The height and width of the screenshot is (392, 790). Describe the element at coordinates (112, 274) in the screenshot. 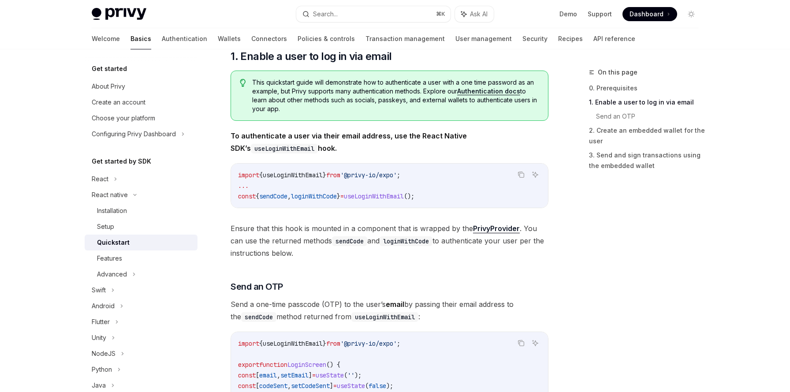

I see `div: Advanced` at that location.